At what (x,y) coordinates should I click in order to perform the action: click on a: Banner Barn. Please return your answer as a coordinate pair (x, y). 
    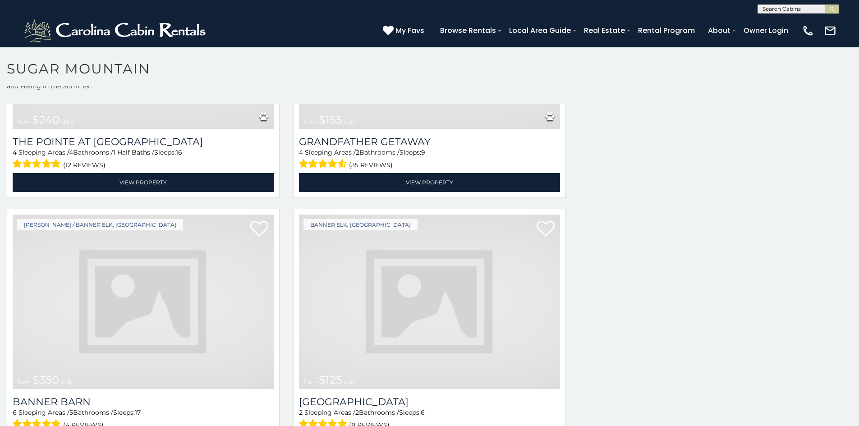
    Looking at the image, I should click on (143, 402).